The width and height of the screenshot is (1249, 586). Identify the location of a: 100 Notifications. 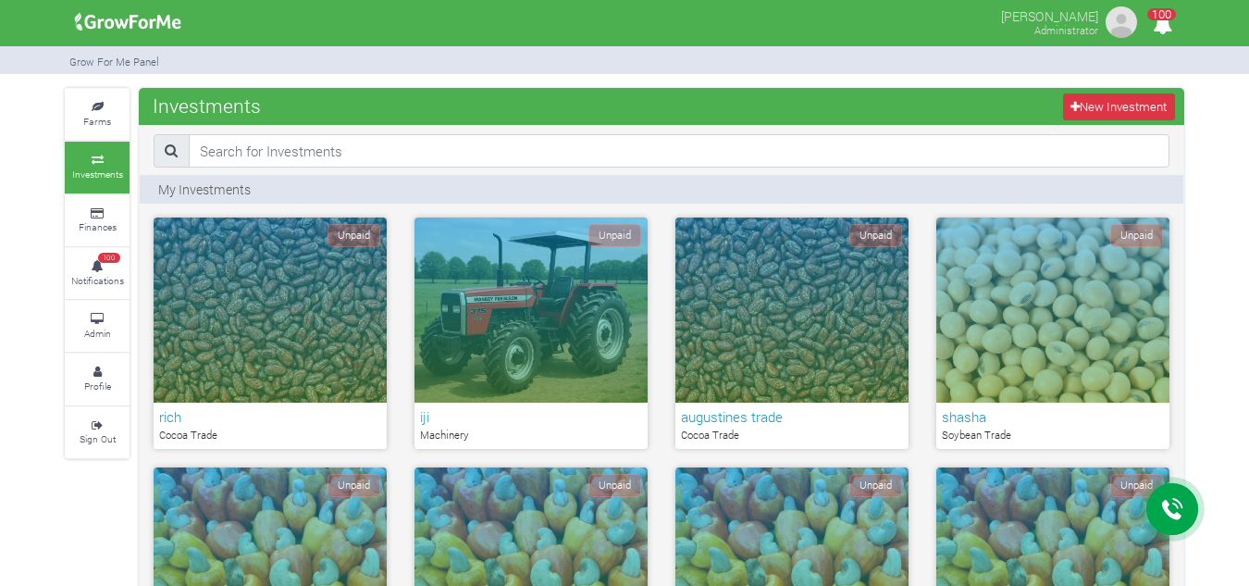
(97, 273).